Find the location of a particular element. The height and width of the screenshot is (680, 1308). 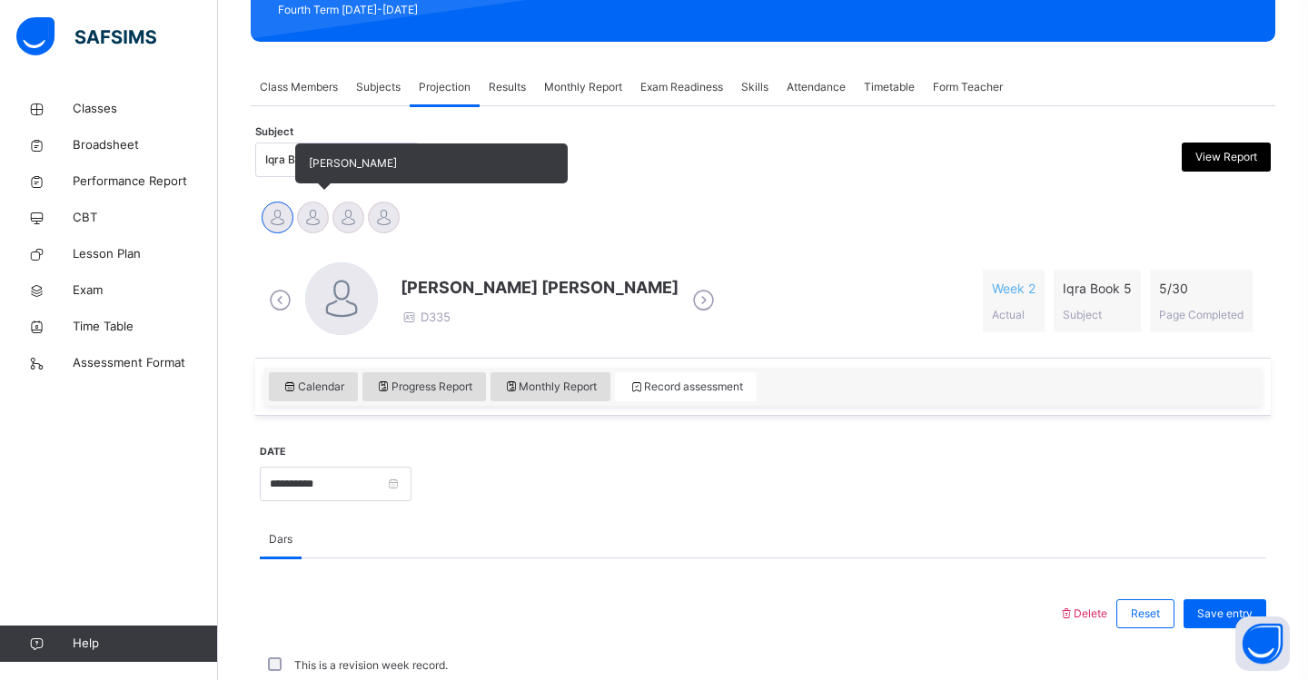

span: View Report is located at coordinates (1226, 157).